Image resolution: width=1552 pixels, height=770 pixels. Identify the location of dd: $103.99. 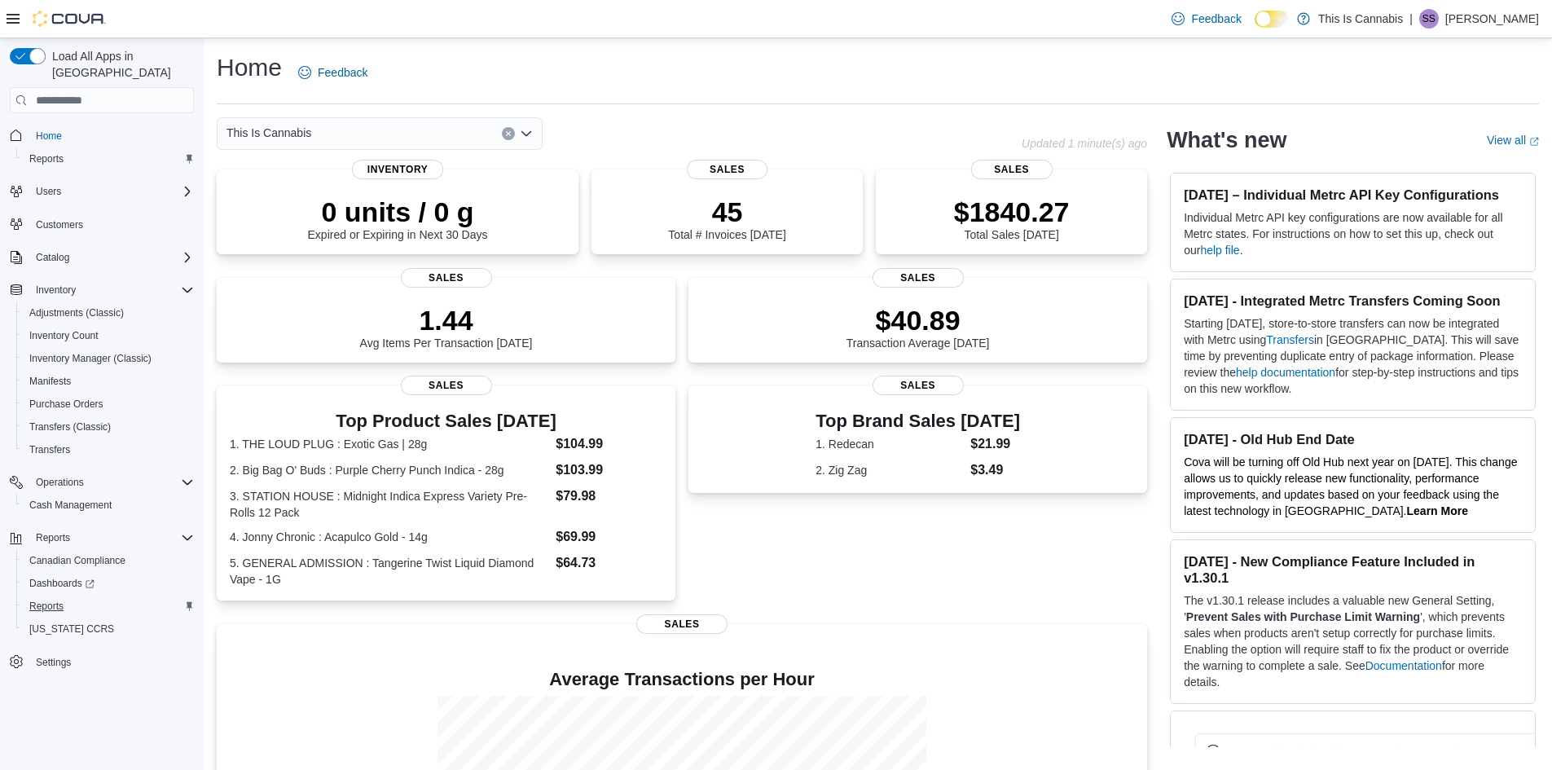
(608, 470).